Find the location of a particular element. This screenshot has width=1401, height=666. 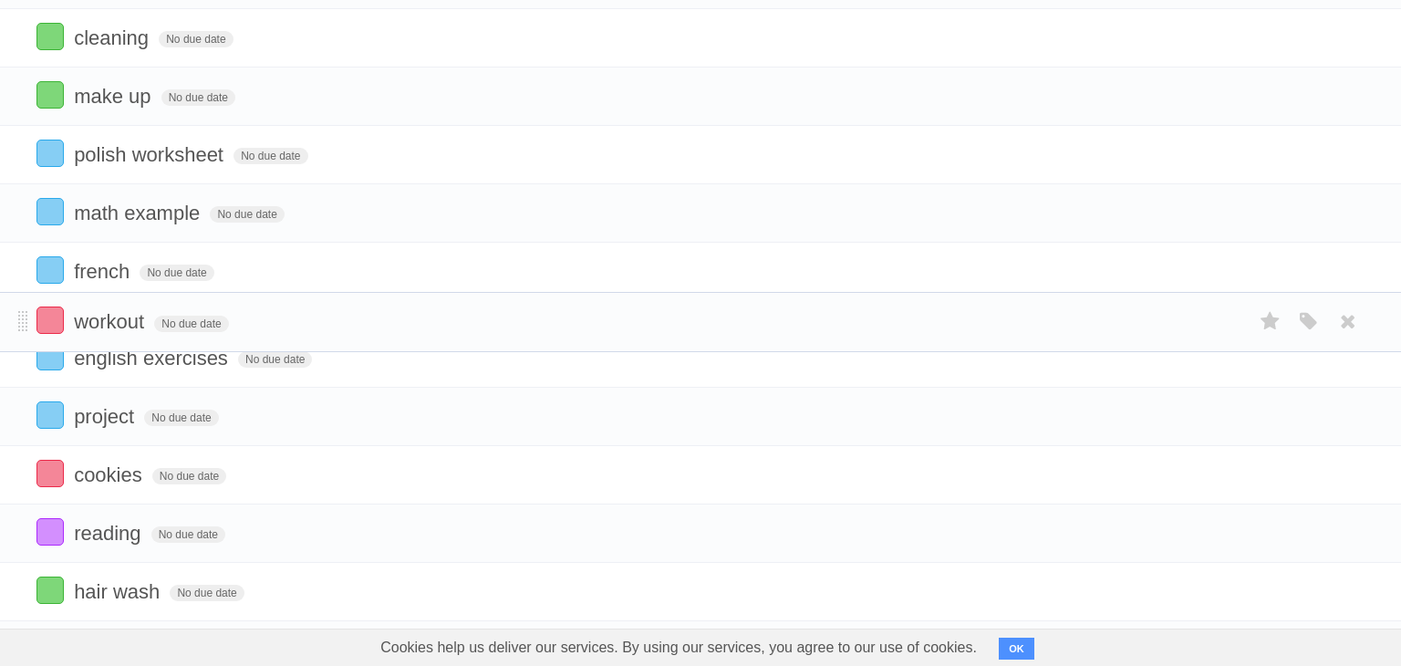

button: OK is located at coordinates (1016, 648).